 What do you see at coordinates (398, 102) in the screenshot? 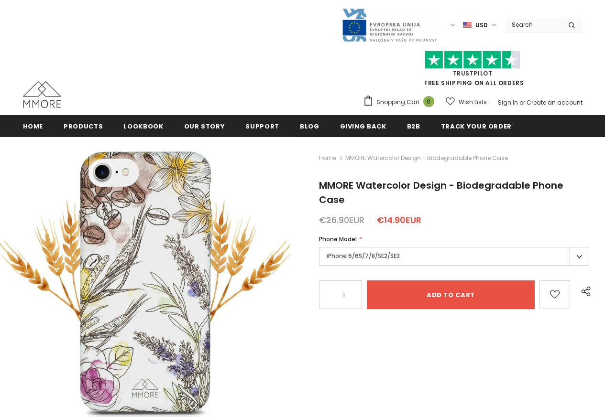
I see `span: Shopping Cart` at bounding box center [398, 102].